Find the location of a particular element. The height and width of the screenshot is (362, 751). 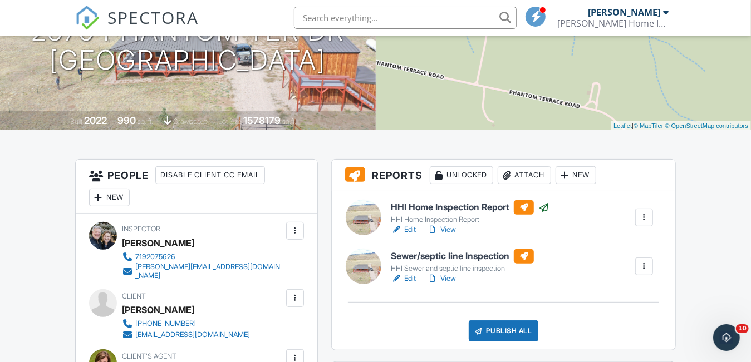

h3: People is located at coordinates (196, 186).